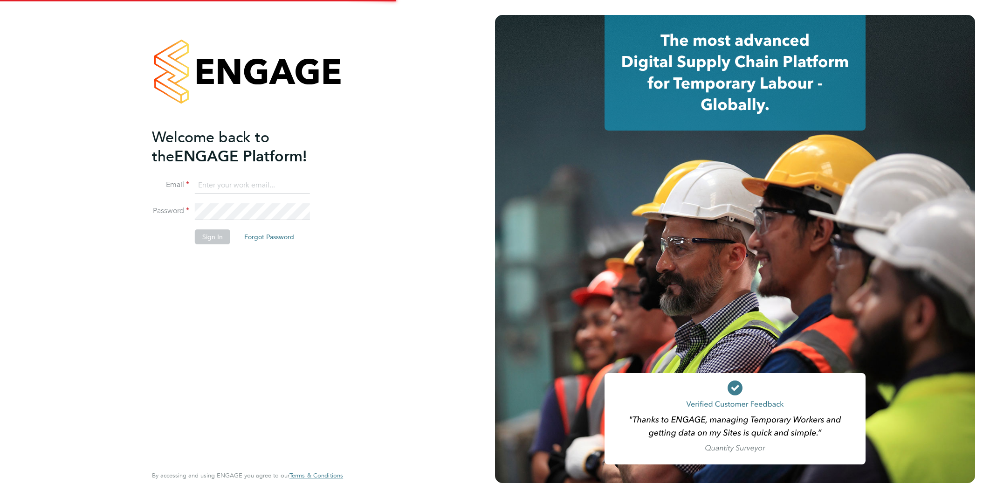  I want to click on span: By accessing and using ENGAGE you agree to our, so click(247, 475).